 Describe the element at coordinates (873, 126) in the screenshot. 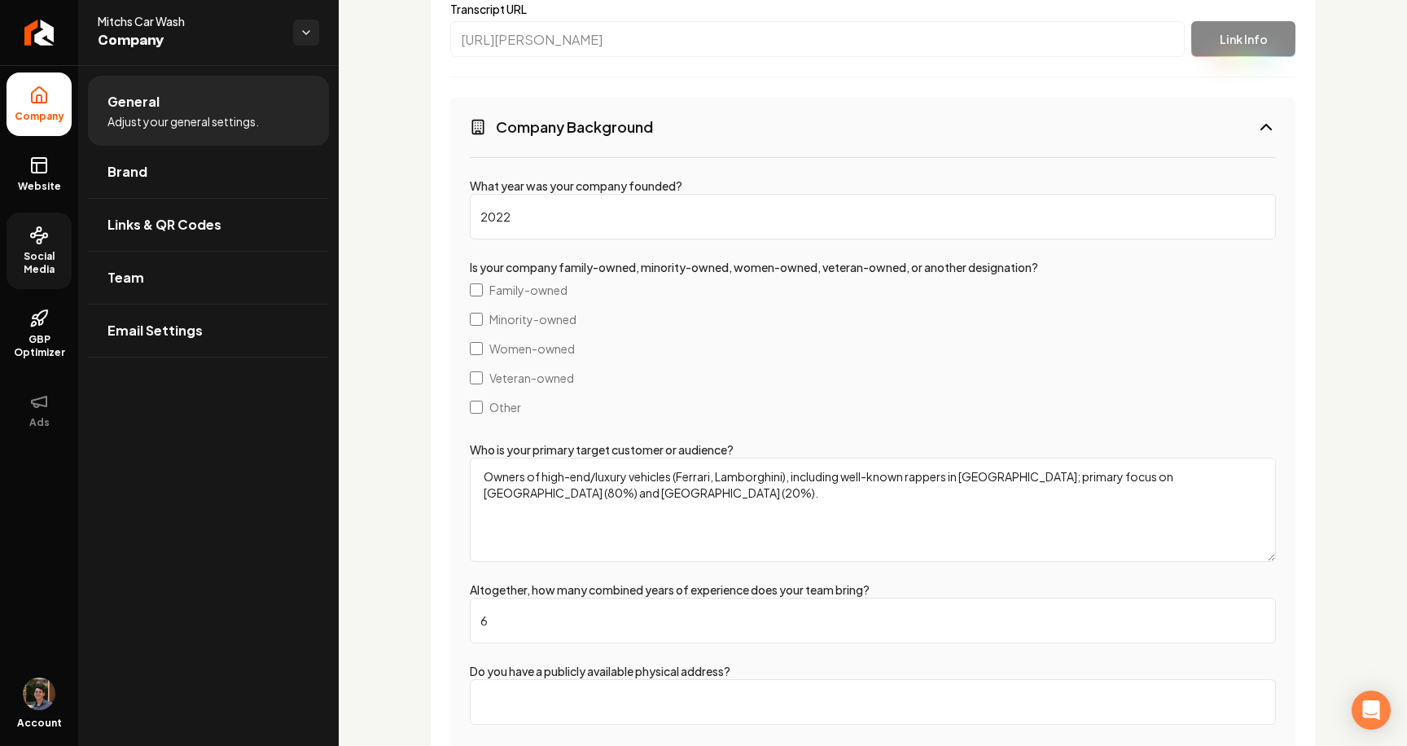

I see `button: Company Background` at that location.